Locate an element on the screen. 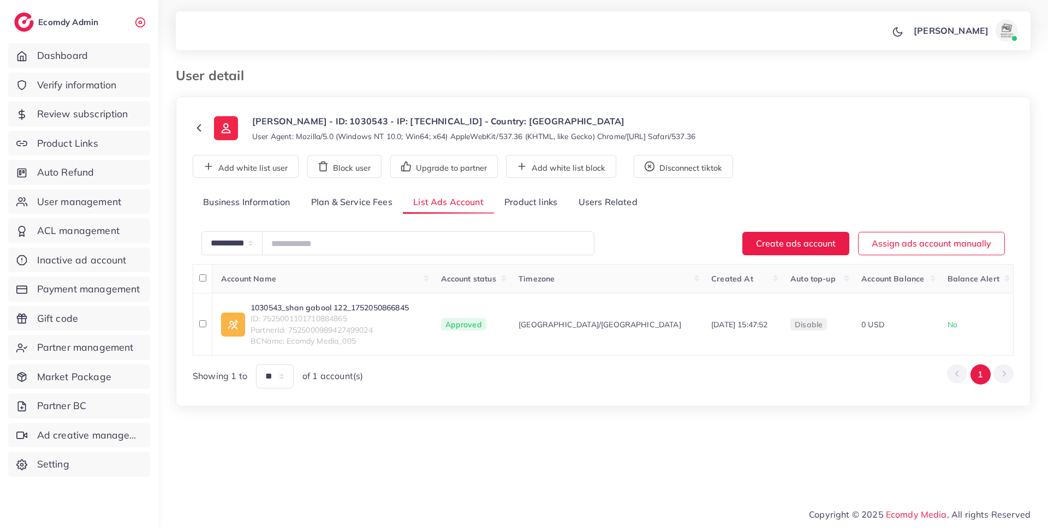 The height and width of the screenshot is (528, 1048). span: Market Package is located at coordinates (74, 377).